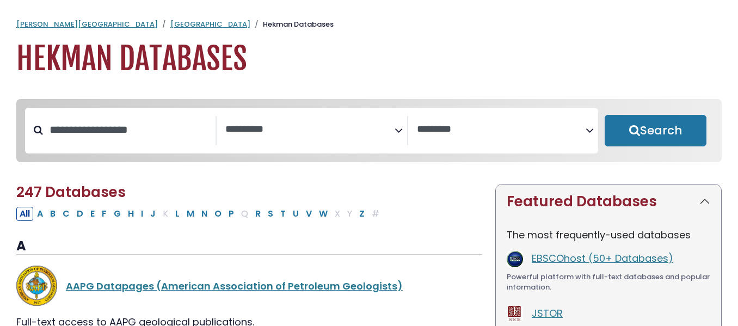 This screenshot has width=738, height=326. I want to click on button: Filter Results P, so click(231, 214).